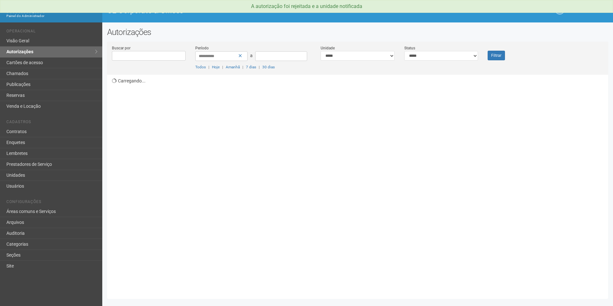  Describe the element at coordinates (202, 48) in the screenshot. I see `label: Período` at that location.